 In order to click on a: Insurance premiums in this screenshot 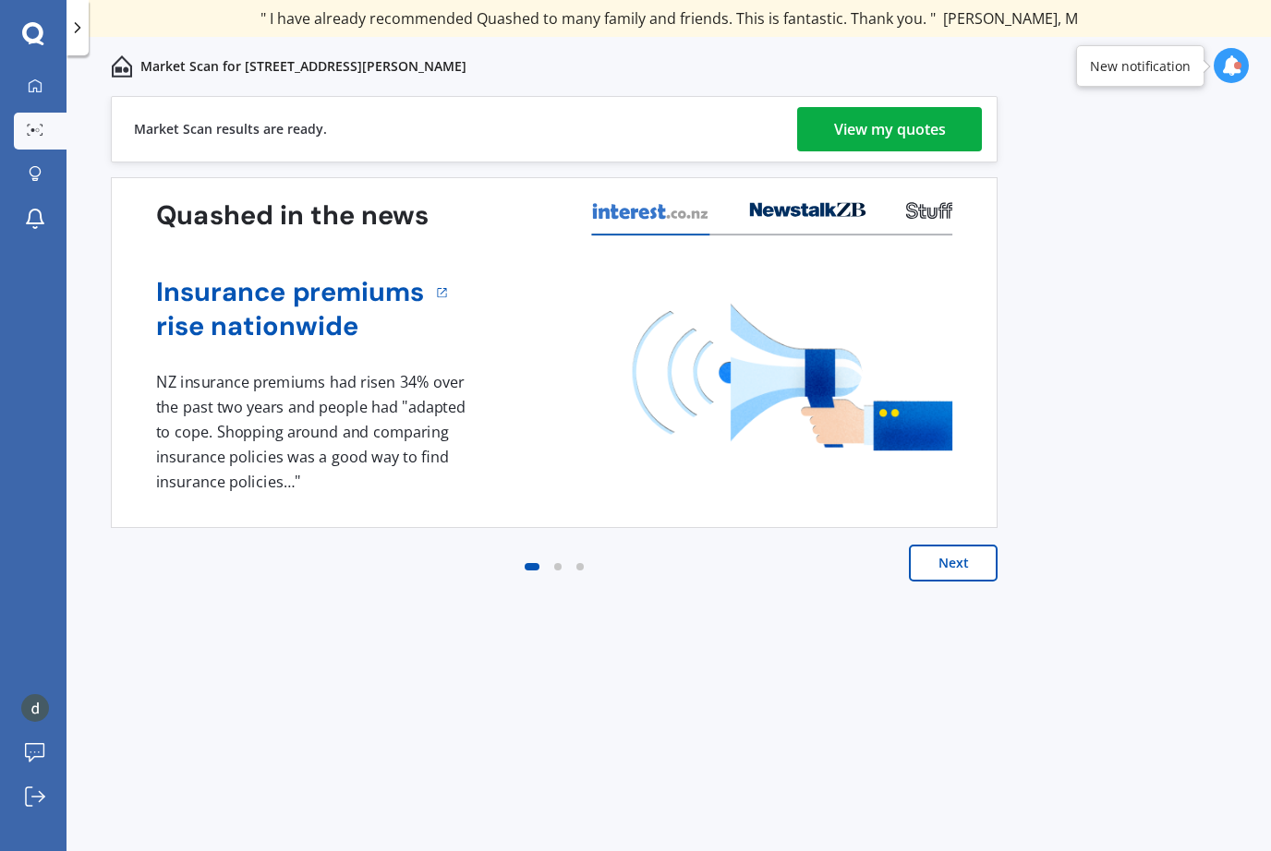, I will do `click(290, 292)`.